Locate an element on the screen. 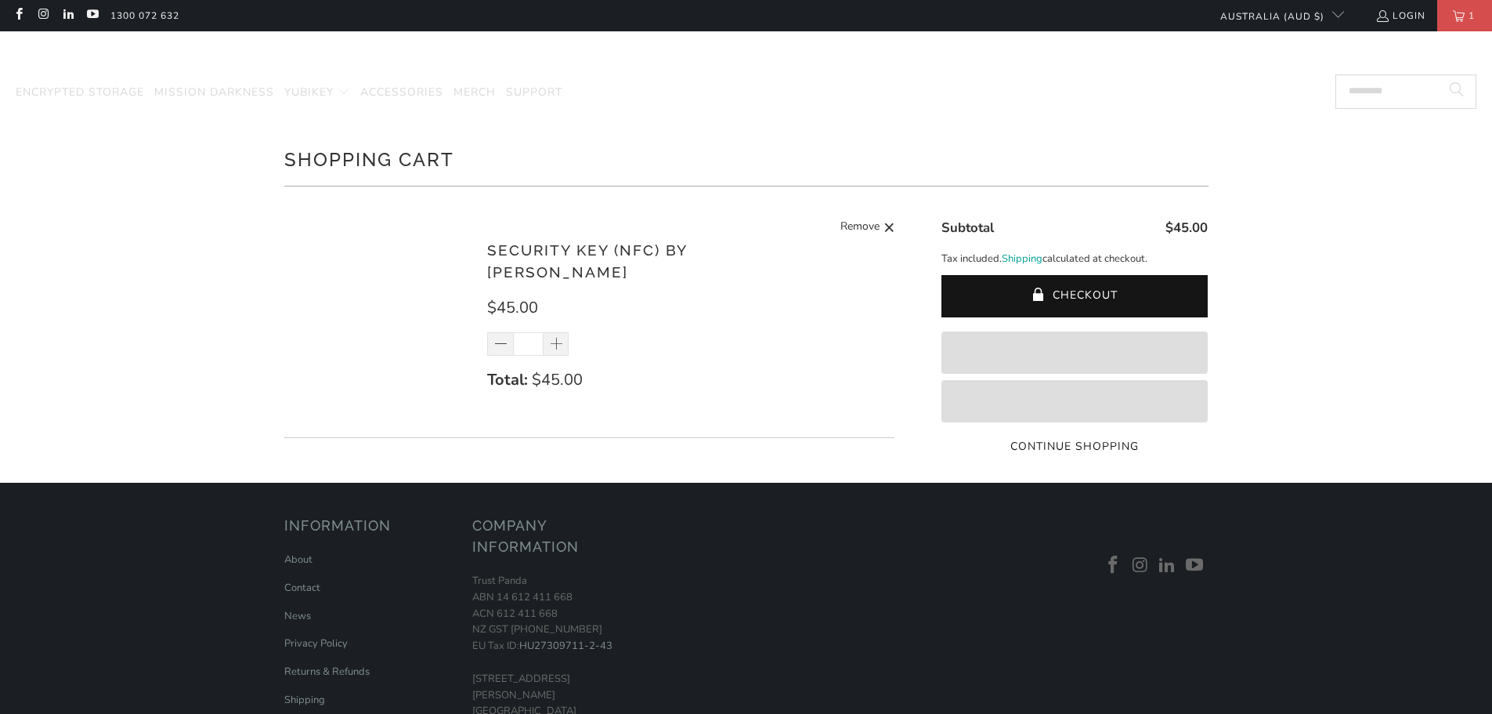 This screenshot has width=1492, height=714. span: Merch is located at coordinates (475, 92).